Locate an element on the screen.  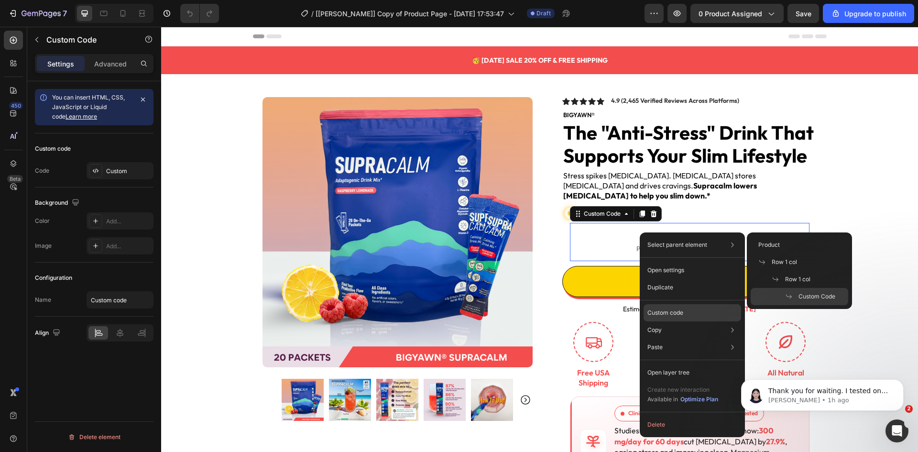
div: 450 is located at coordinates (16, 106).